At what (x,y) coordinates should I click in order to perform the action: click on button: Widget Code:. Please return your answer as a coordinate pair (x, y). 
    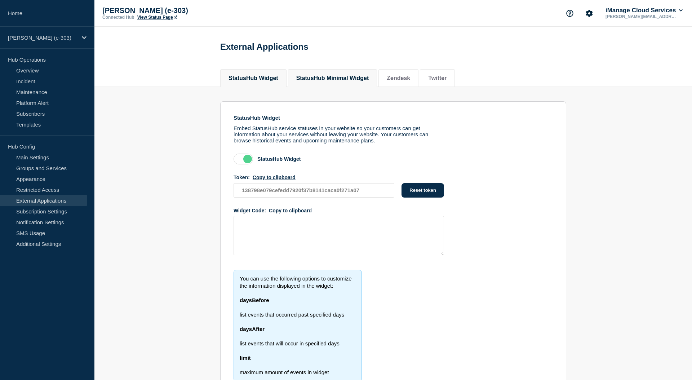
    Looking at the image, I should click on (290, 211).